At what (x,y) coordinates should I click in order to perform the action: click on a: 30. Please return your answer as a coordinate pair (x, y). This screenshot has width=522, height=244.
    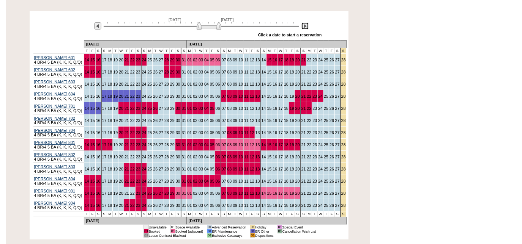
    Looking at the image, I should click on (178, 84).